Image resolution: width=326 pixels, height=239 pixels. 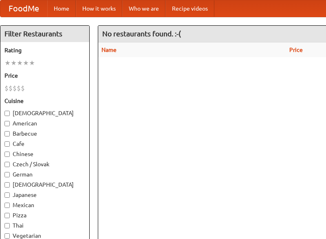 I want to click on input: Pizza, so click(x=7, y=215).